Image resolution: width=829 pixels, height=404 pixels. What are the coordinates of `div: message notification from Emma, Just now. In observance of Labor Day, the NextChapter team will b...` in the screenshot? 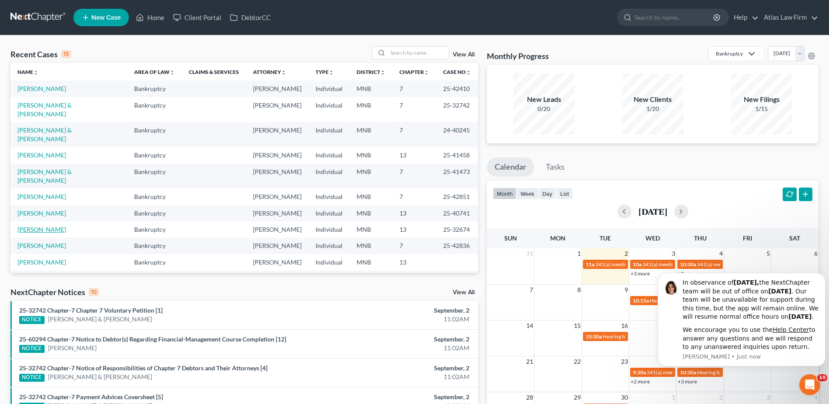 It's located at (87, 63).